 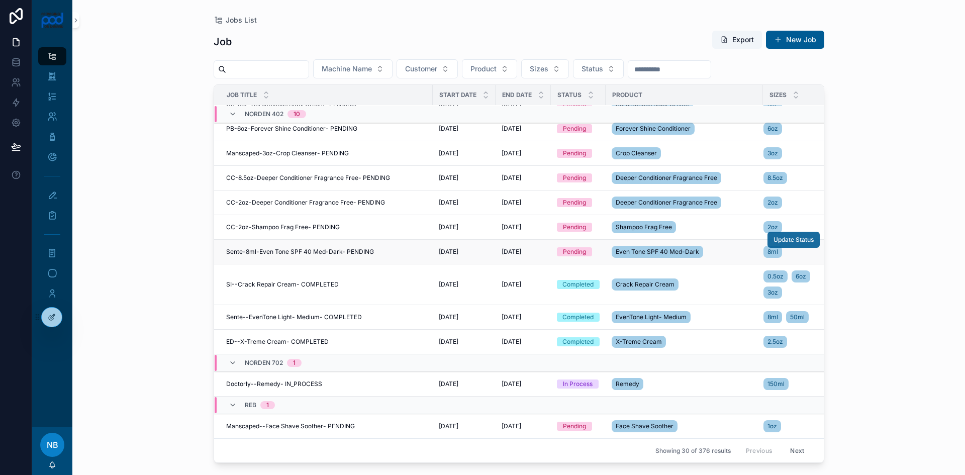 What do you see at coordinates (795, 384) in the screenshot?
I see `a: 150ml` at bounding box center [795, 384].